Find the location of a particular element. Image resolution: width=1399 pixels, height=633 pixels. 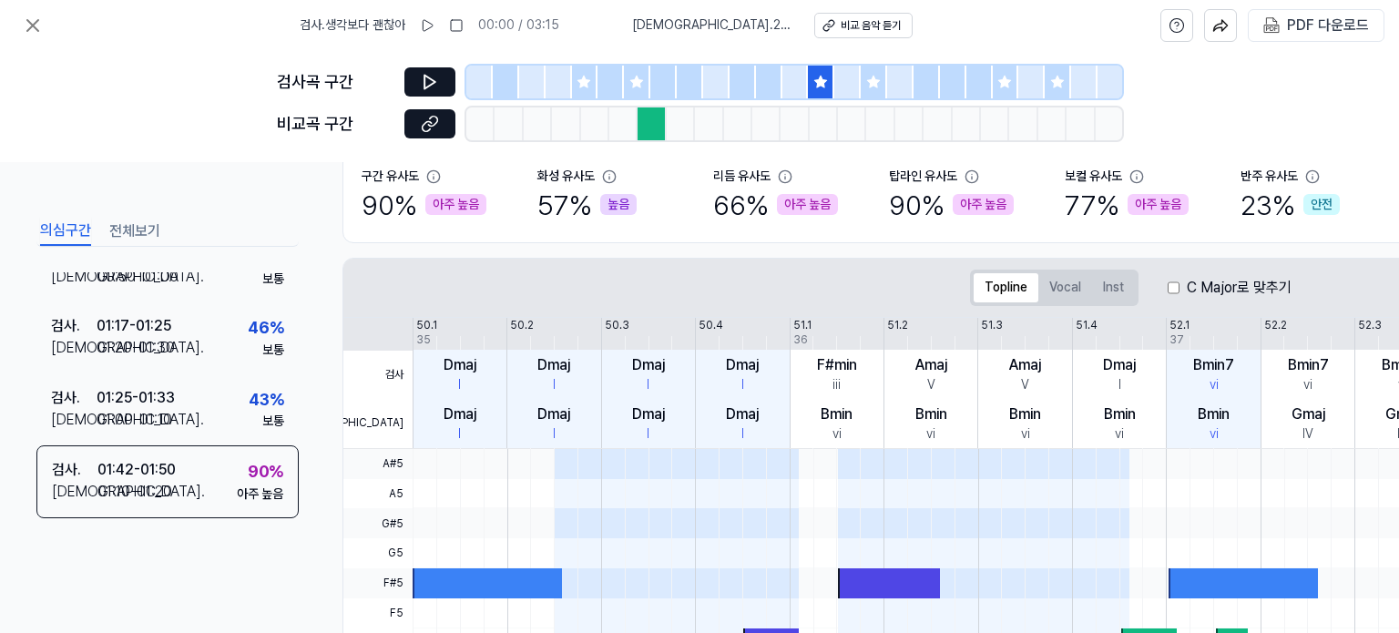

div: 01:25 - 01:33 is located at coordinates (136, 398).